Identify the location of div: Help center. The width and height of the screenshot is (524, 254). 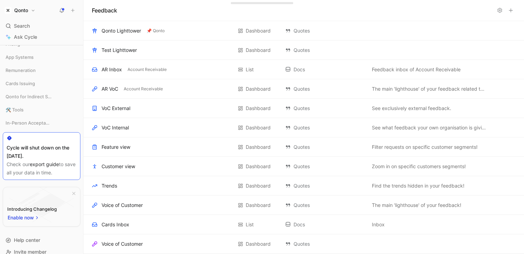
(42, 240).